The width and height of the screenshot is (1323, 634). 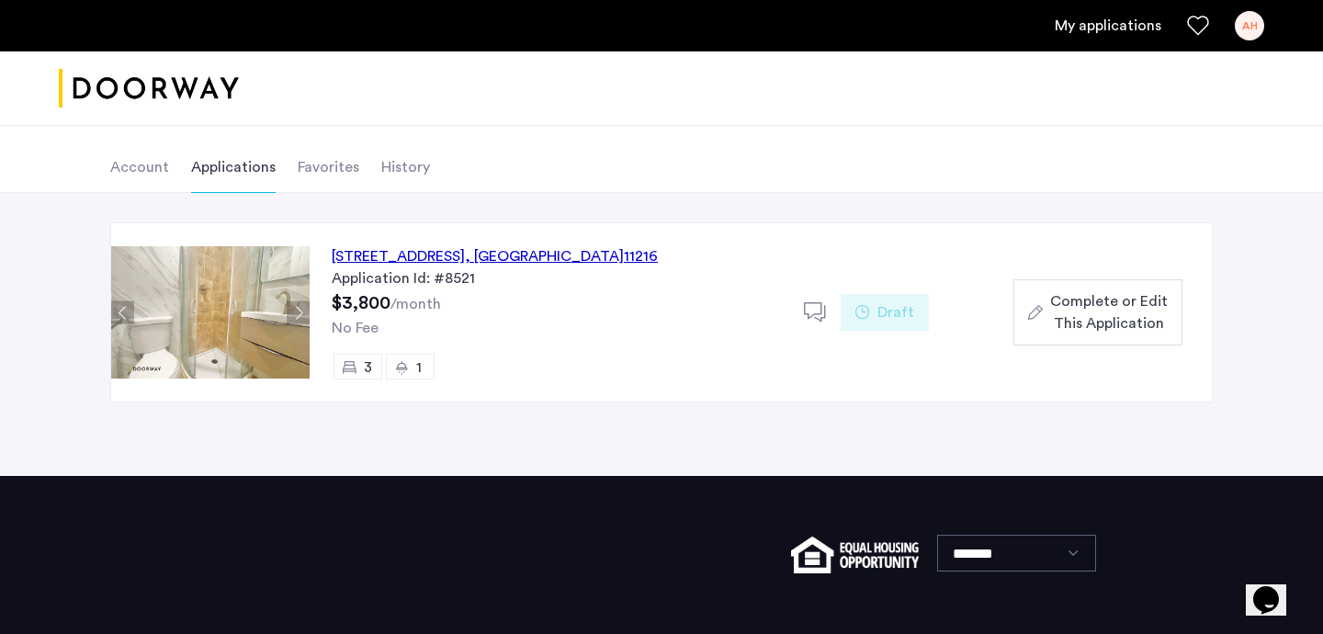 I want to click on button: Previous apartment, so click(x=122, y=312).